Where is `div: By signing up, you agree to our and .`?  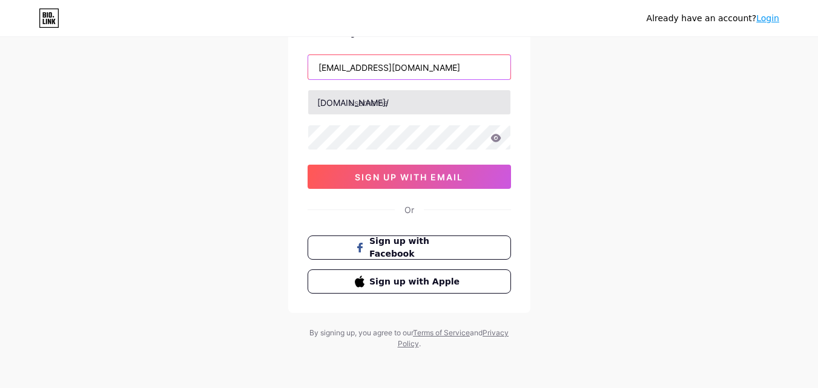
div: By signing up, you agree to our and . is located at coordinates (409, 338).